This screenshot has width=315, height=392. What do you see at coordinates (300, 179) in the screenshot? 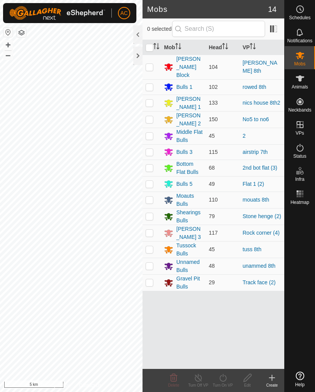
I see `span: Infra` at bounding box center [300, 179].